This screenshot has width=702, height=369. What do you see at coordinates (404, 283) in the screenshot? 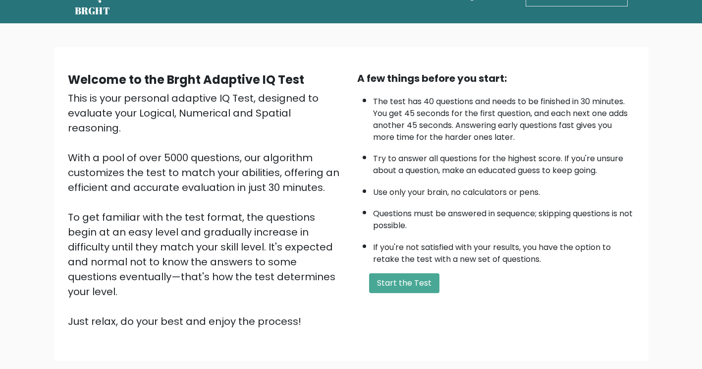
I see `button: Start the Test` at bounding box center [404, 283].